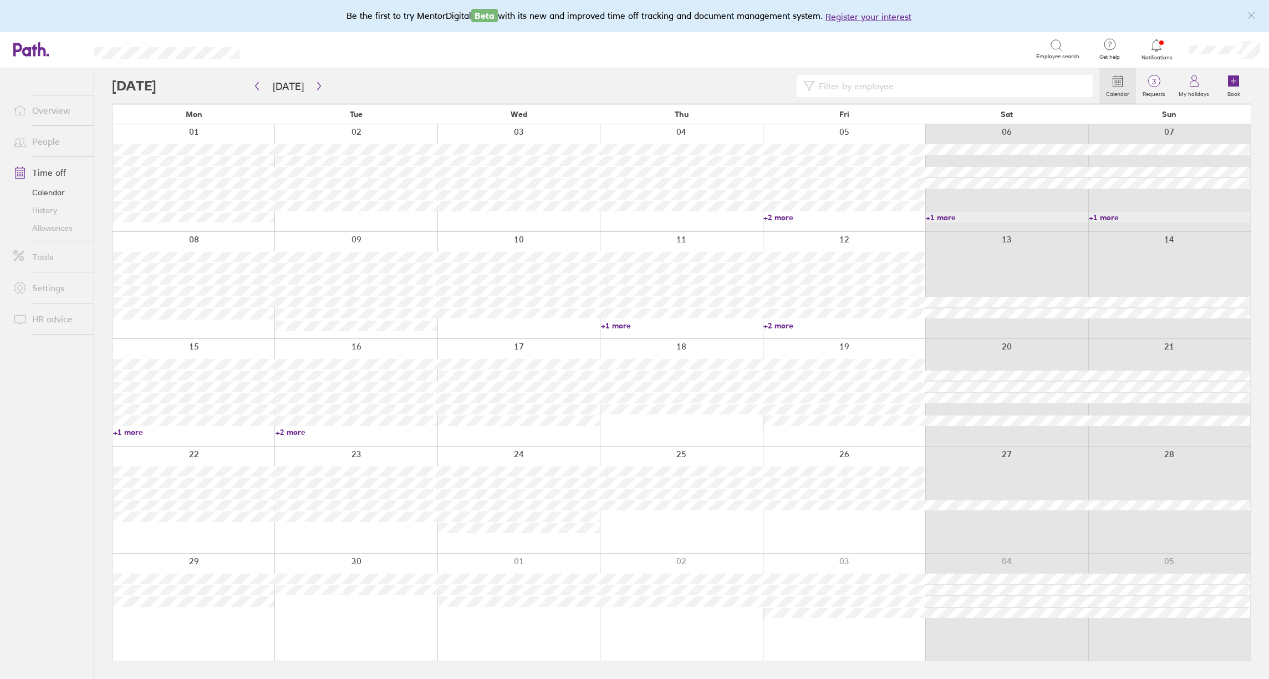 The image size is (1269, 679). I want to click on label: Book, so click(1234, 93).